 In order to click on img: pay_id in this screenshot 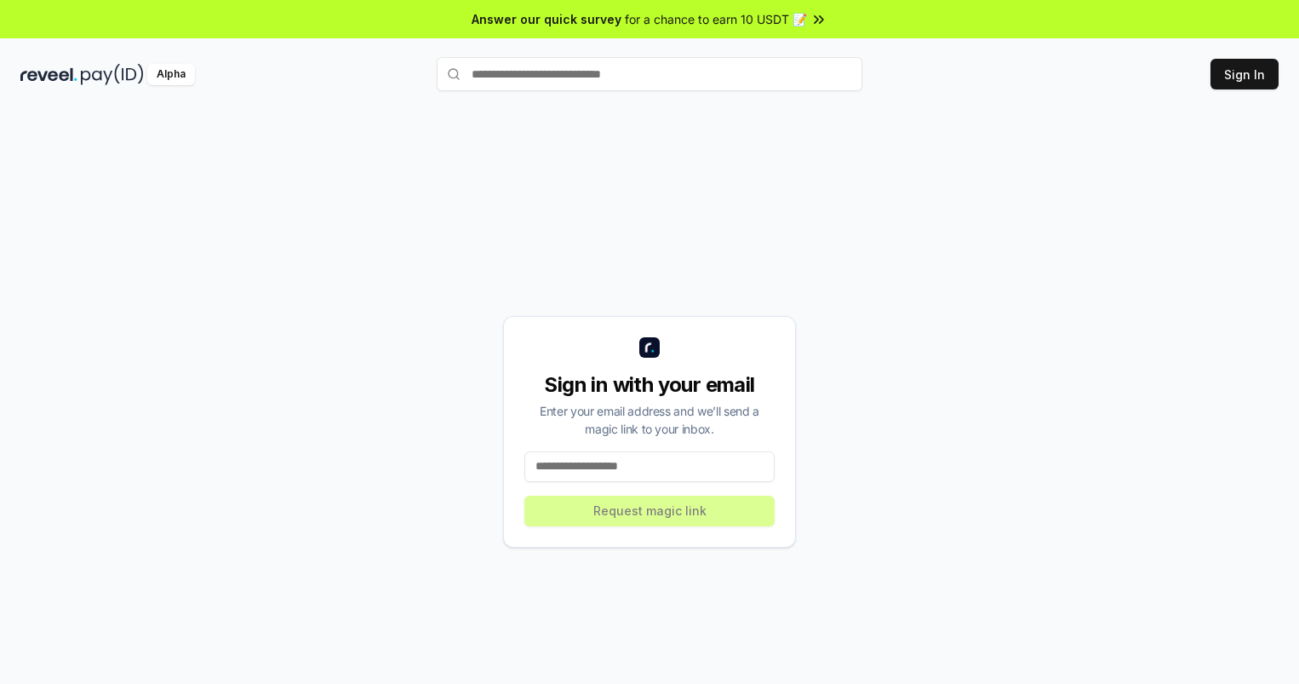, I will do `click(112, 74)`.